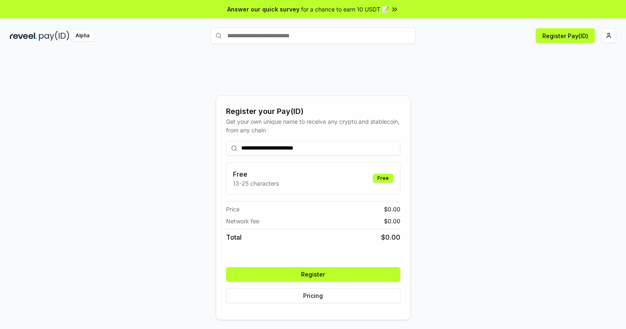 This screenshot has height=329, width=626. Describe the element at coordinates (313, 112) in the screenshot. I see `div: Register your Pay(ID)` at that location.